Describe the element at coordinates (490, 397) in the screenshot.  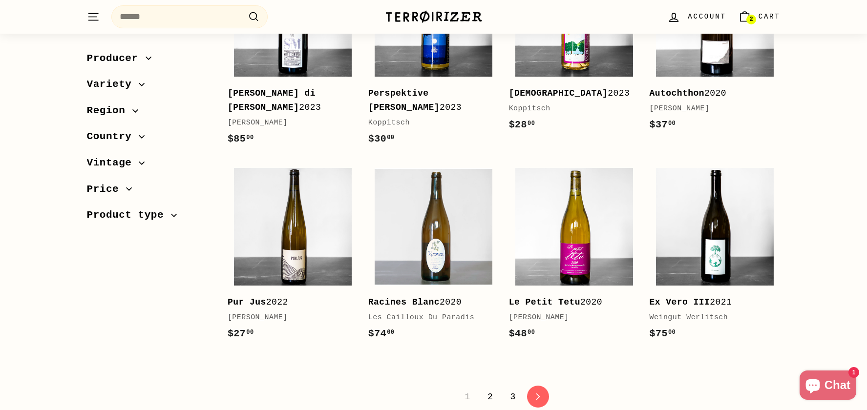
I see `a: 2` at that location.